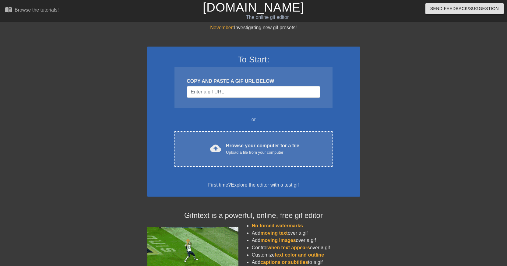 The image size is (507, 266). Describe the element at coordinates (306, 248) in the screenshot. I see `li: Control over a gif` at that location.